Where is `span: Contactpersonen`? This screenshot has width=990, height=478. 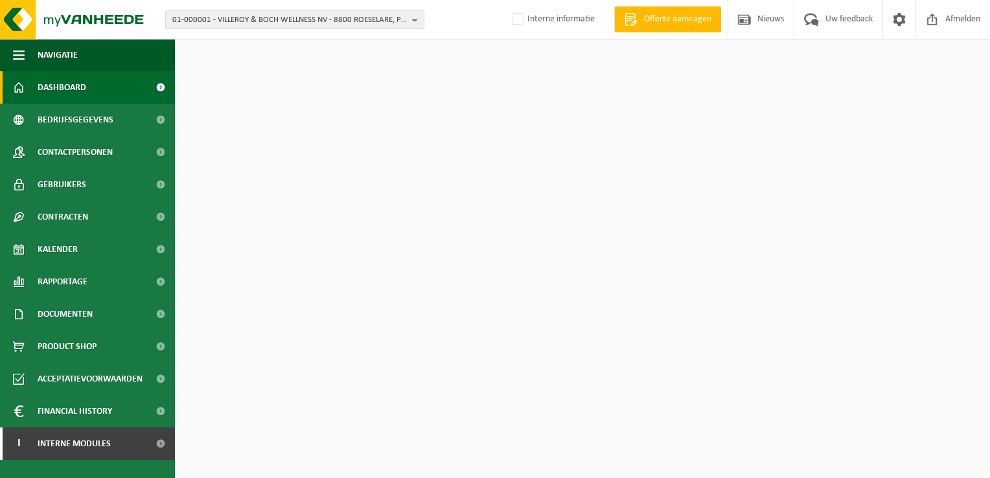 span: Contactpersonen is located at coordinates (75, 152).